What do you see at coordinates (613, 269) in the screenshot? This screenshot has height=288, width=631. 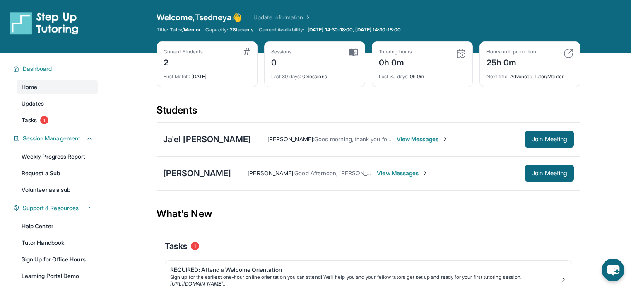 I see `button: chat-button` at bounding box center [613, 269].